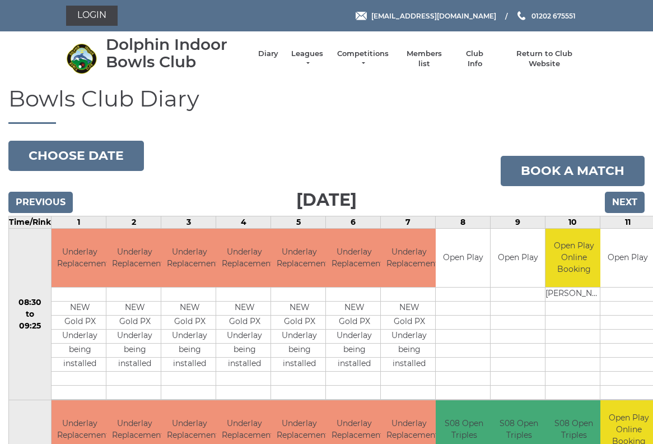 The width and height of the screenshot is (653, 444). Describe the element at coordinates (40, 202) in the screenshot. I see `input: Previous` at that location.